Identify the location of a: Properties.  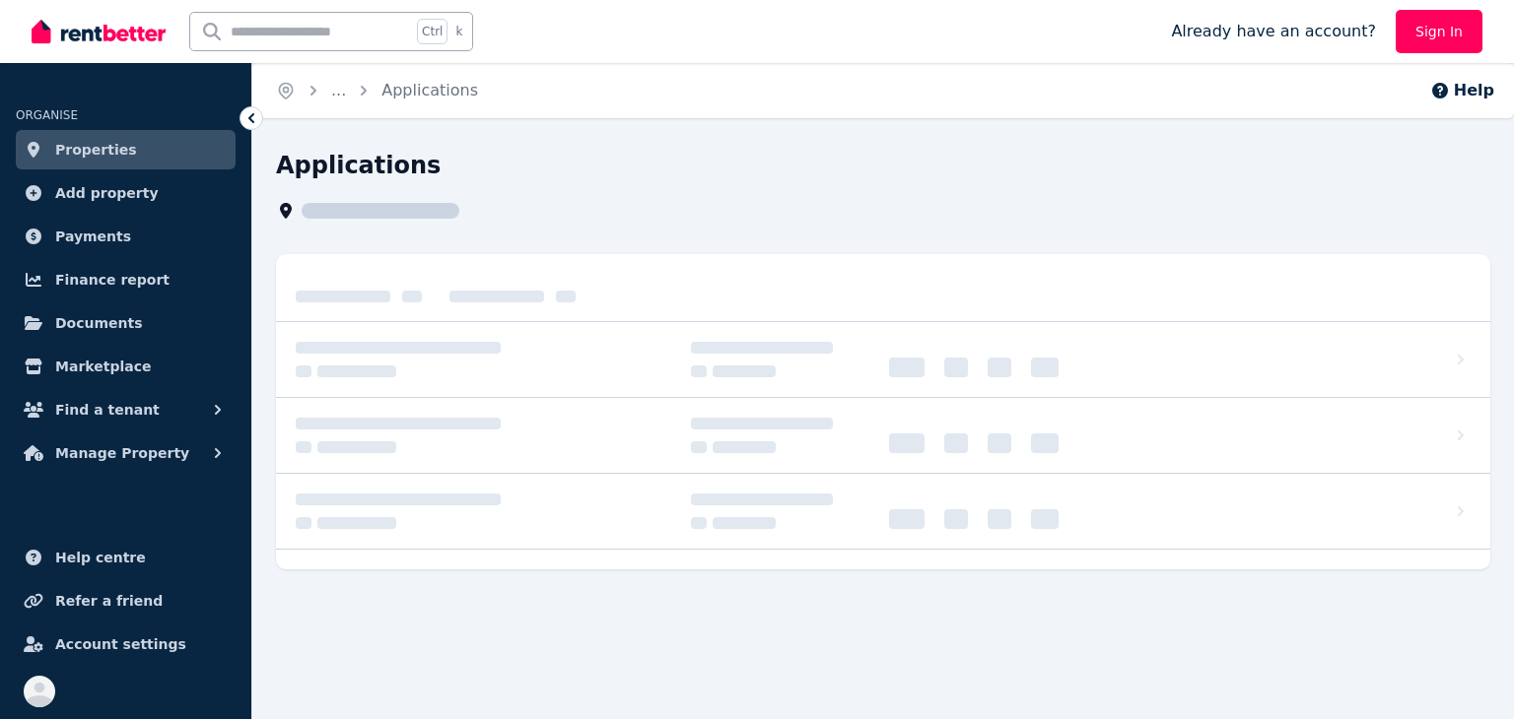
(125, 150).